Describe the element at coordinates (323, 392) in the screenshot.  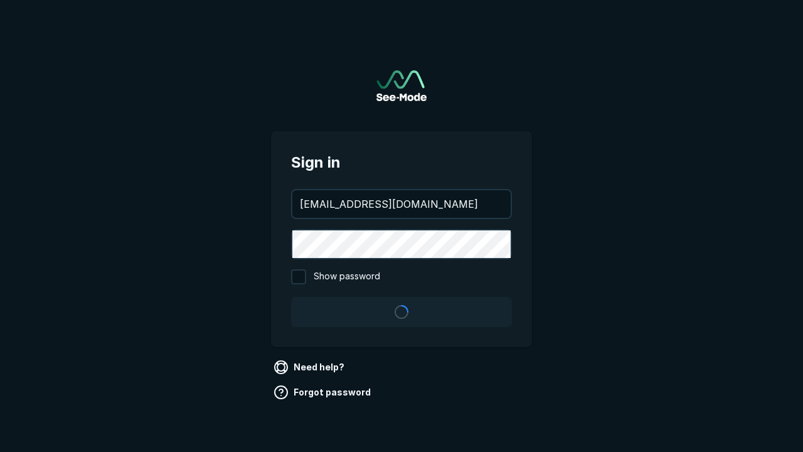
I see `a: Forgot password` at that location.